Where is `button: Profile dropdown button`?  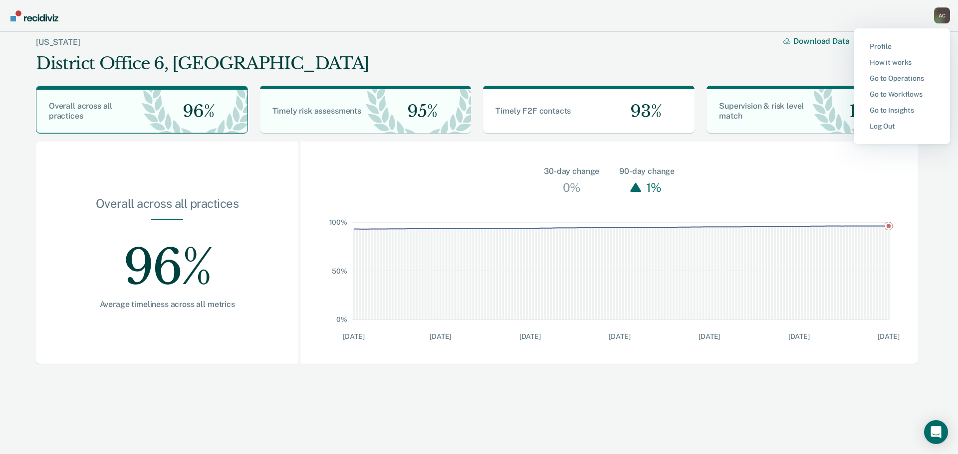 button: Profile dropdown button is located at coordinates (942, 15).